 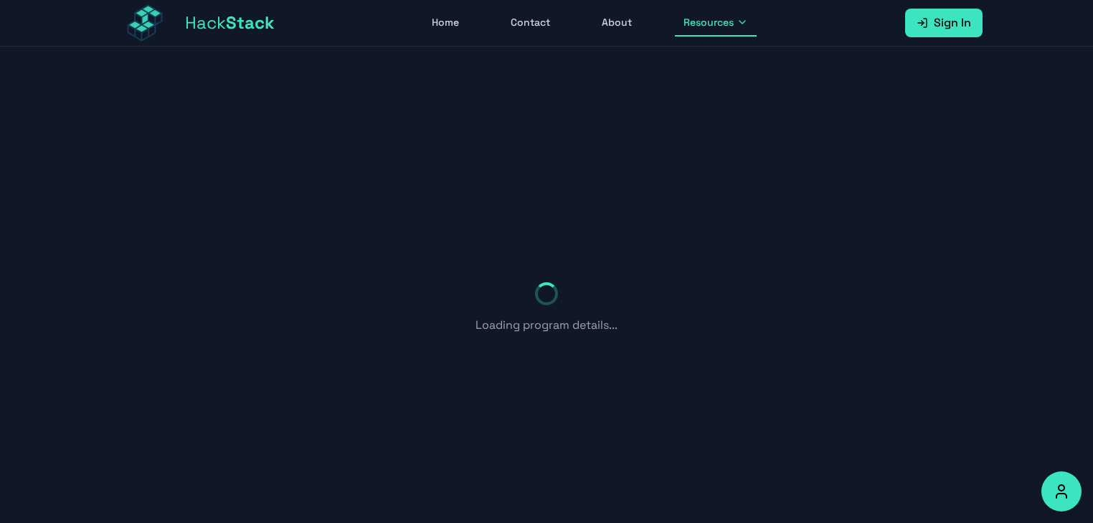 What do you see at coordinates (617, 23) in the screenshot?
I see `a: About` at bounding box center [617, 23].